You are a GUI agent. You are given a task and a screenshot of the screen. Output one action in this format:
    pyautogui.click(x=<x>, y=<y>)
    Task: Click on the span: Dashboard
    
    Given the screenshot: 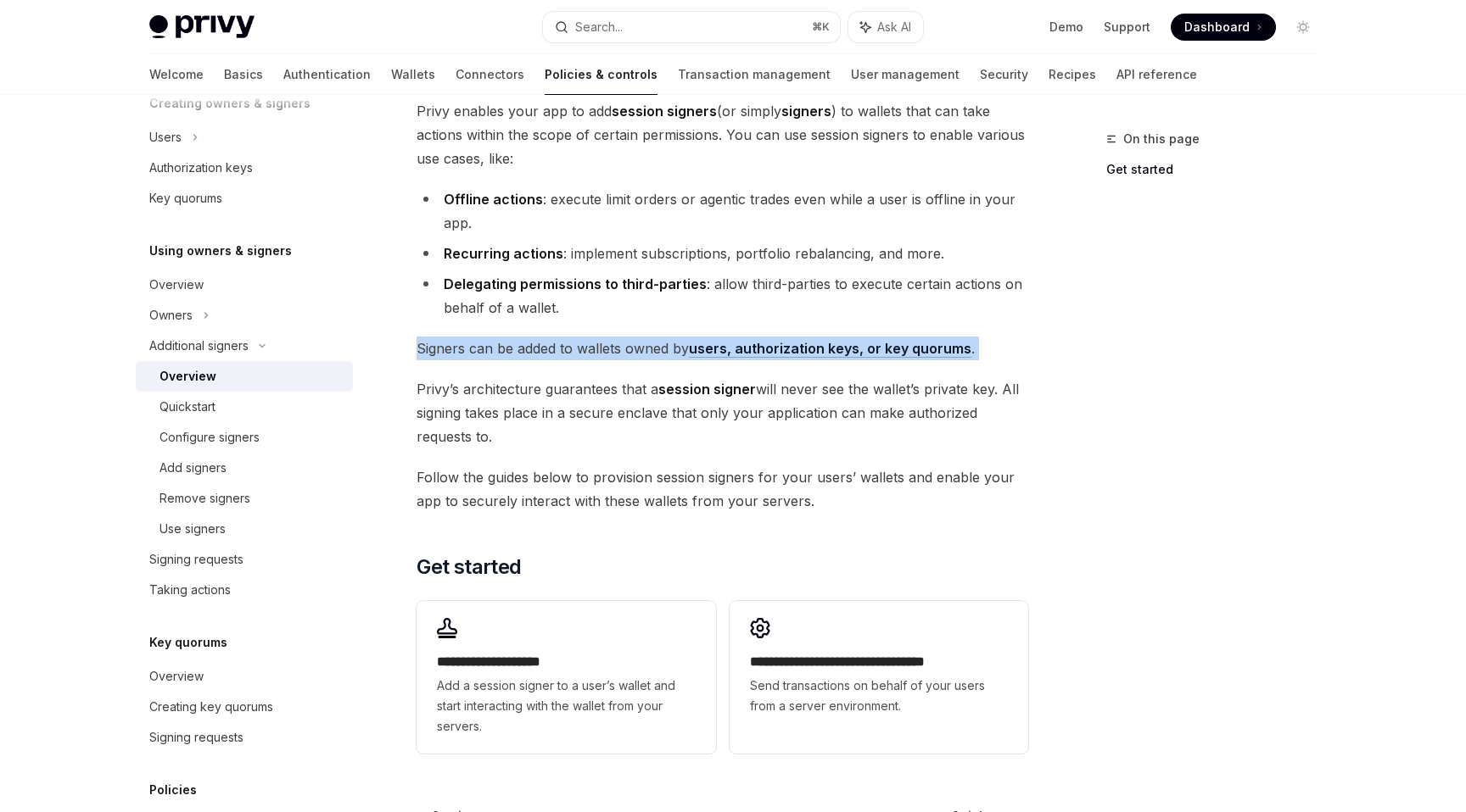 What is the action you would take?
    pyautogui.click(x=1217, y=27)
    